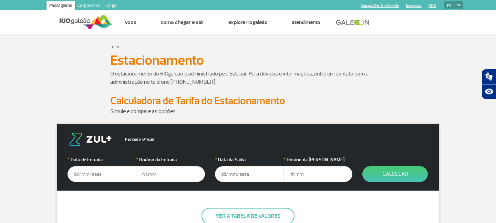 This screenshot has width=496, height=223. Describe the element at coordinates (102, 159) in the screenshot. I see `label: Data de Entrada` at that location.